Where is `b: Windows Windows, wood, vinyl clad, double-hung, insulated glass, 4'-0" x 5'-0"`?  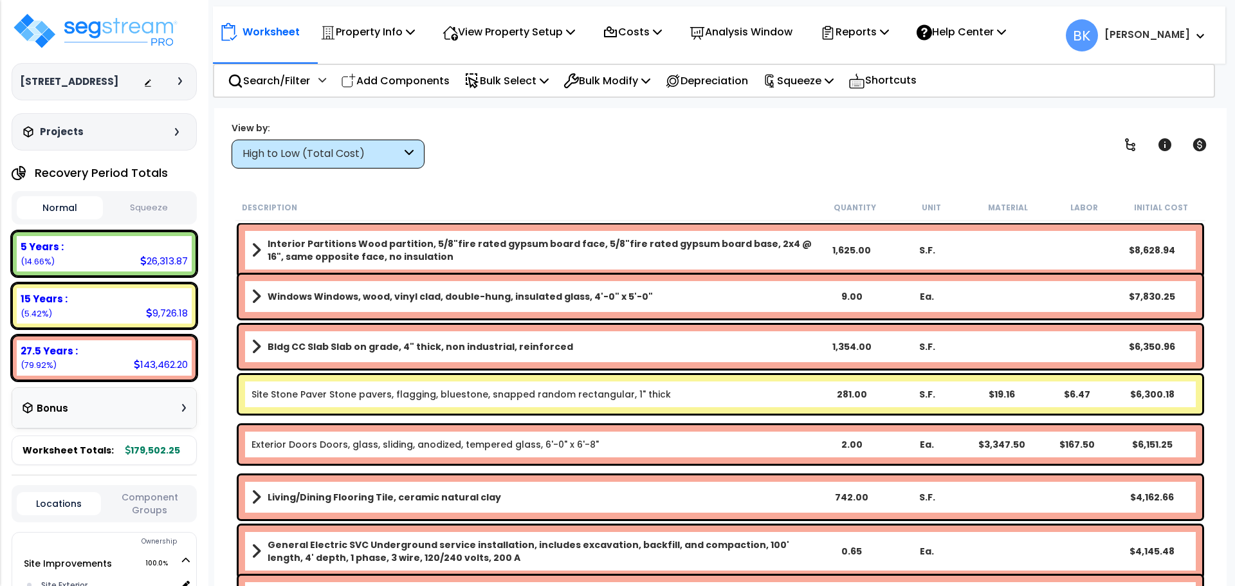 b: Windows Windows, wood, vinyl clad, double-hung, insulated glass, 4'-0" x 5'-0" is located at coordinates (460, 297).